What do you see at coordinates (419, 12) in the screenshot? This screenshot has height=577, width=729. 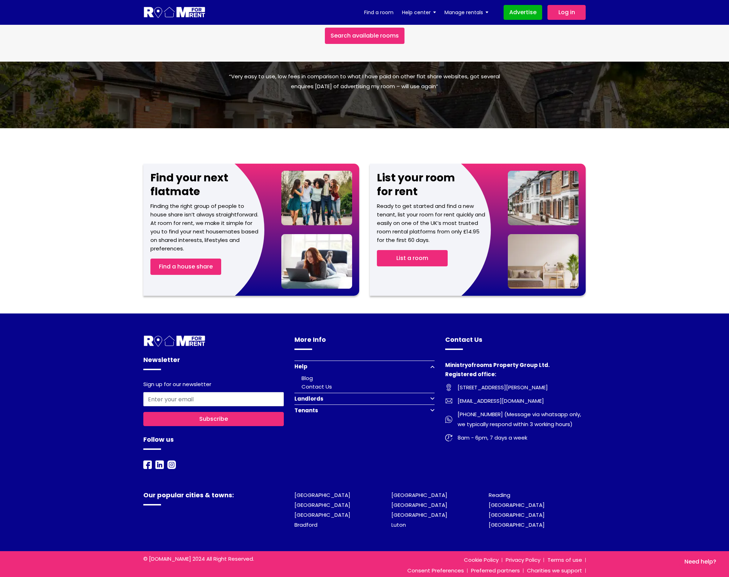 I see `a: Help center` at bounding box center [419, 12].